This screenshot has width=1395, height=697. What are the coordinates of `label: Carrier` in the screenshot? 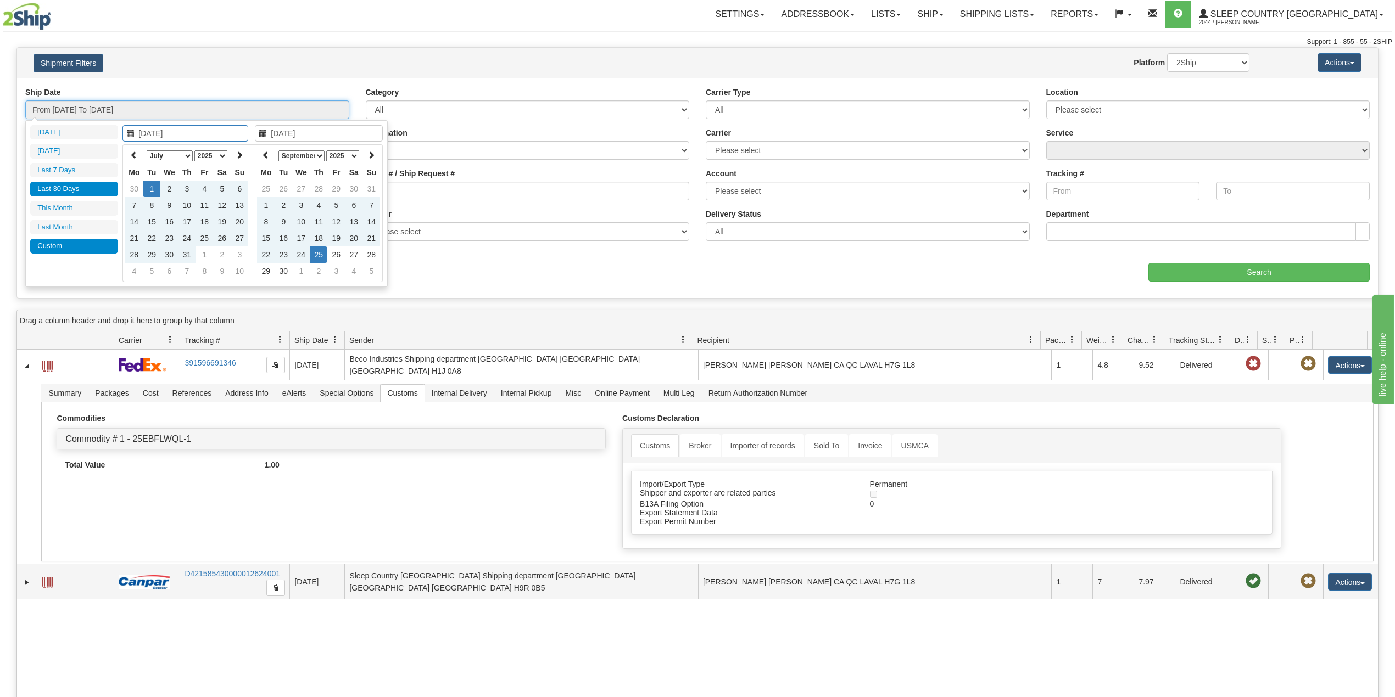 It's located at (718, 133).